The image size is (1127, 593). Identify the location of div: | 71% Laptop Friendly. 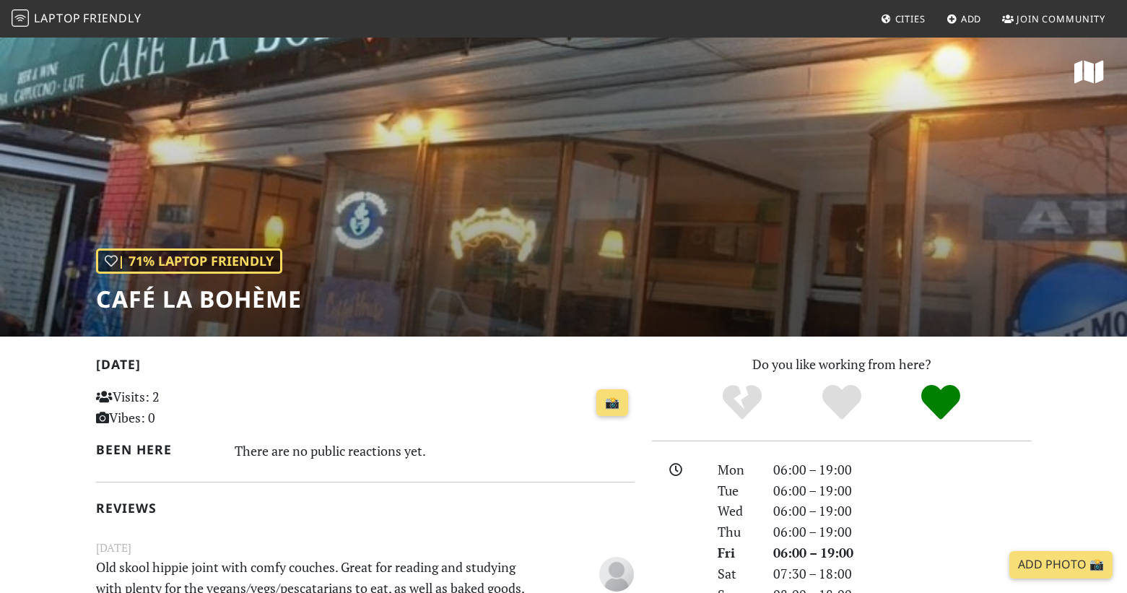
(189, 261).